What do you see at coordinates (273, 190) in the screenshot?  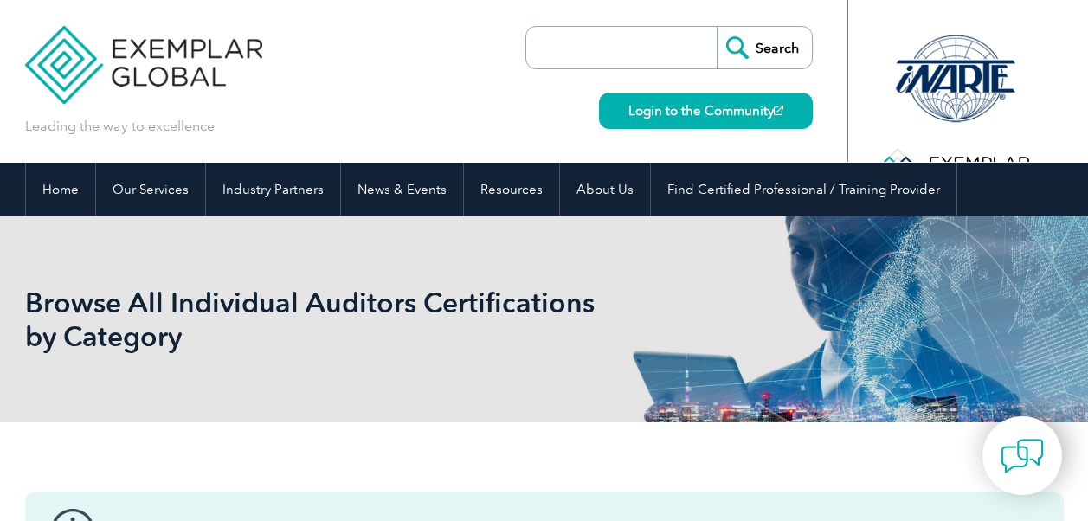 I see `a: Industry Partners` at bounding box center [273, 190].